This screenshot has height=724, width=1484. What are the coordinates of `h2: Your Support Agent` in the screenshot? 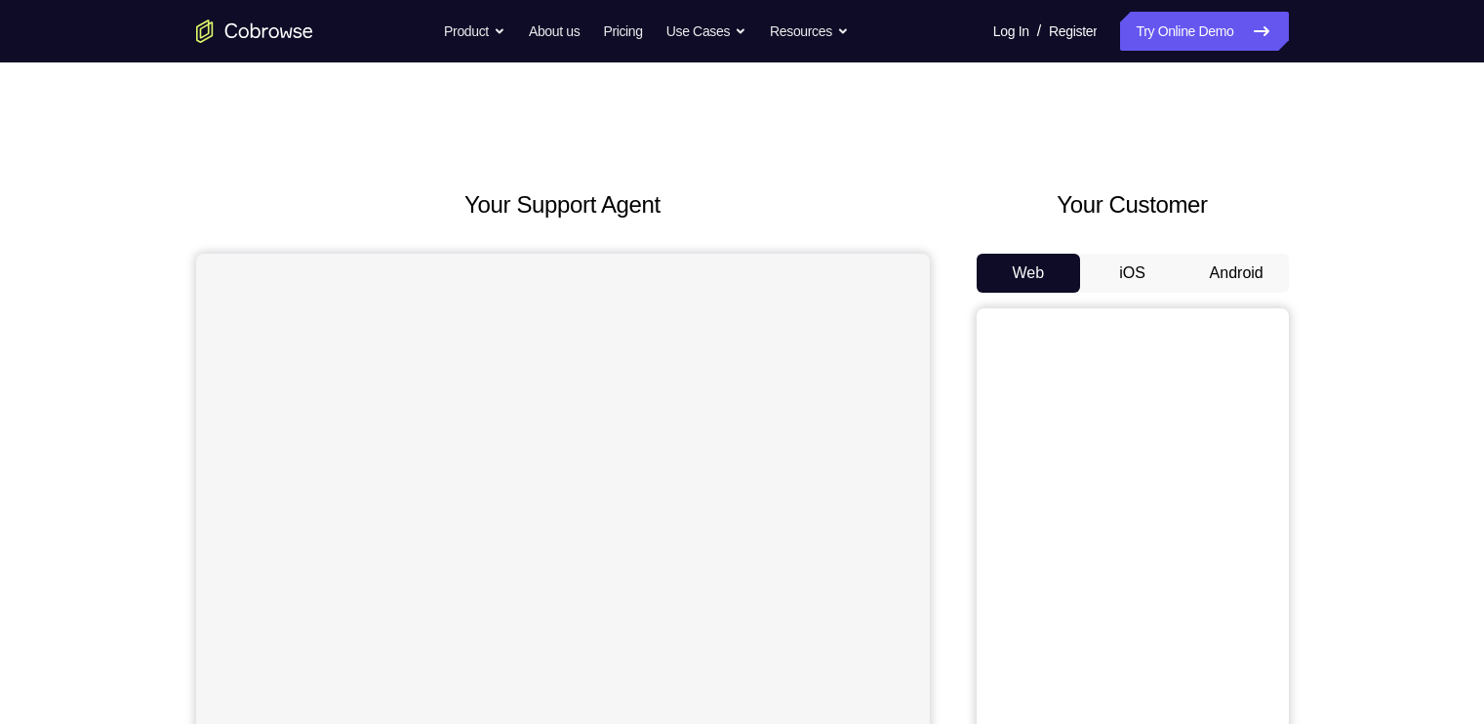 It's located at (563, 205).